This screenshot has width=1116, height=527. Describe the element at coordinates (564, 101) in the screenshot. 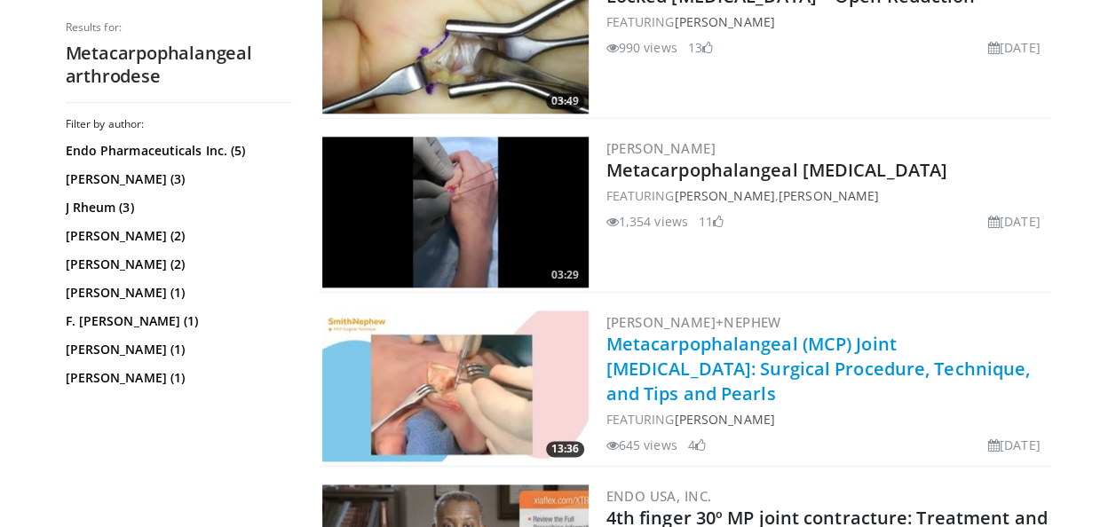

I see `span: 03:49` at that location.